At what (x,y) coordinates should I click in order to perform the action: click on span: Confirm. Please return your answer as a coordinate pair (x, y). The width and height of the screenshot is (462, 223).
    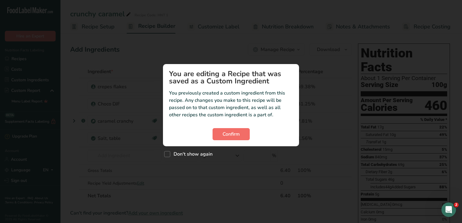
    Looking at the image, I should click on (231, 134).